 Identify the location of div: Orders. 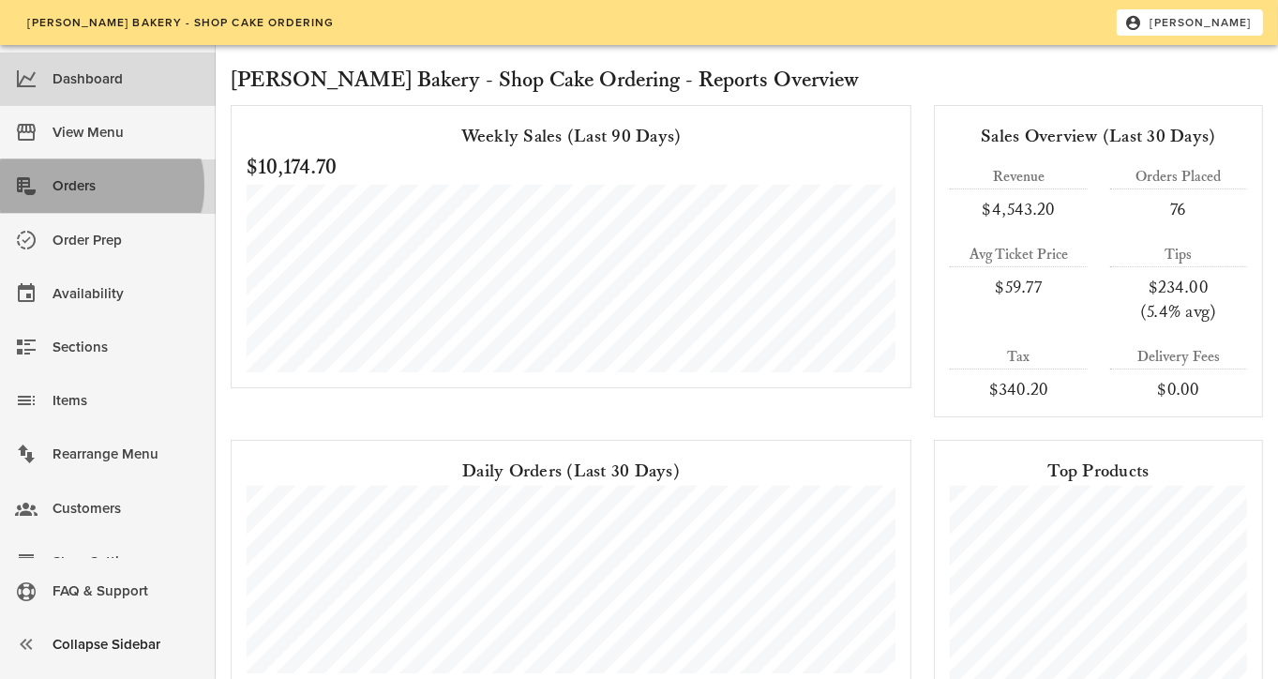
(127, 186).